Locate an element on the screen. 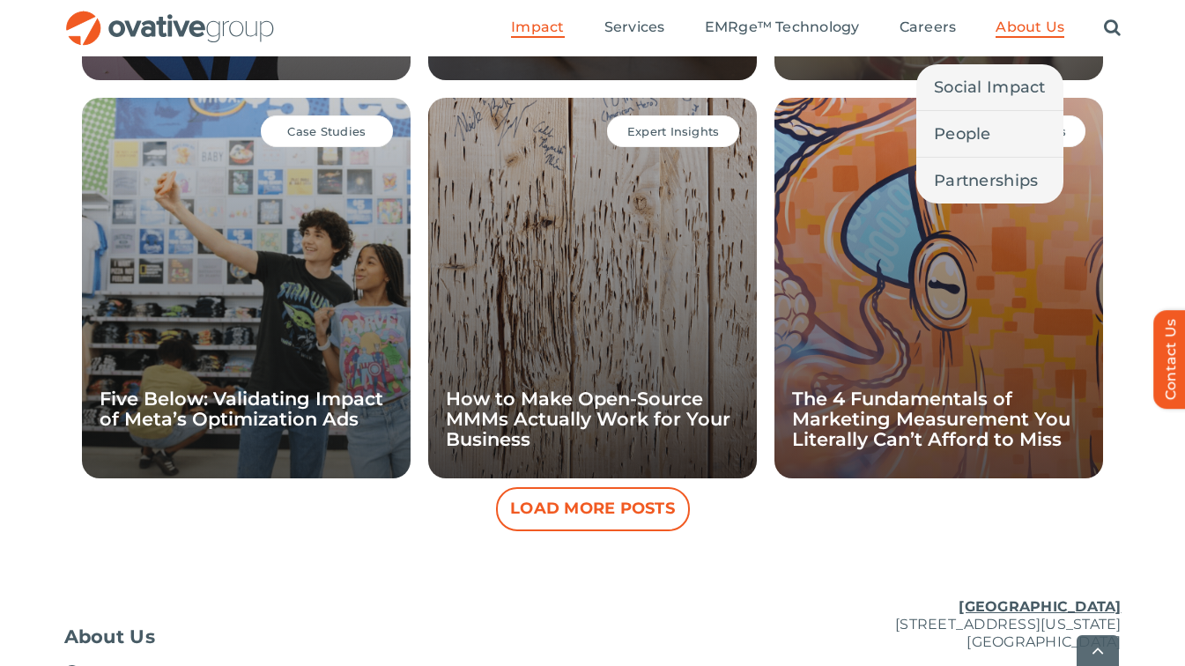  span: People is located at coordinates (962, 134).